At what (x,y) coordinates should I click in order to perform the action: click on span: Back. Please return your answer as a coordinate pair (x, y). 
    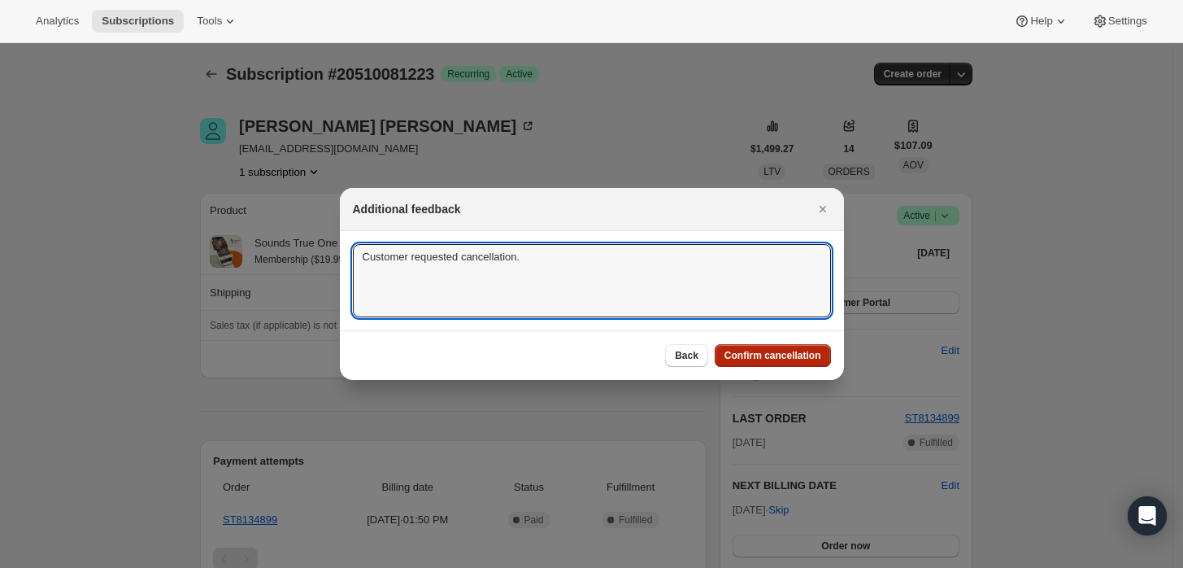
    Looking at the image, I should click on (686, 355).